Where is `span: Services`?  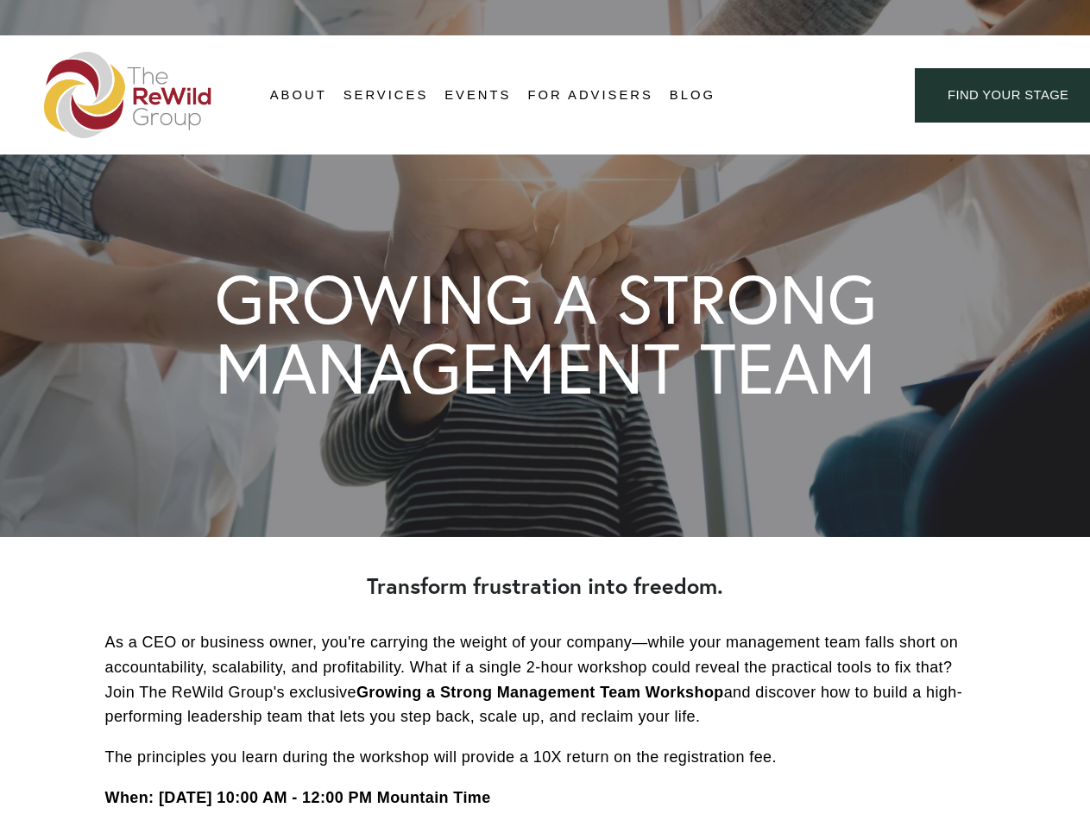 span: Services is located at coordinates (386, 95).